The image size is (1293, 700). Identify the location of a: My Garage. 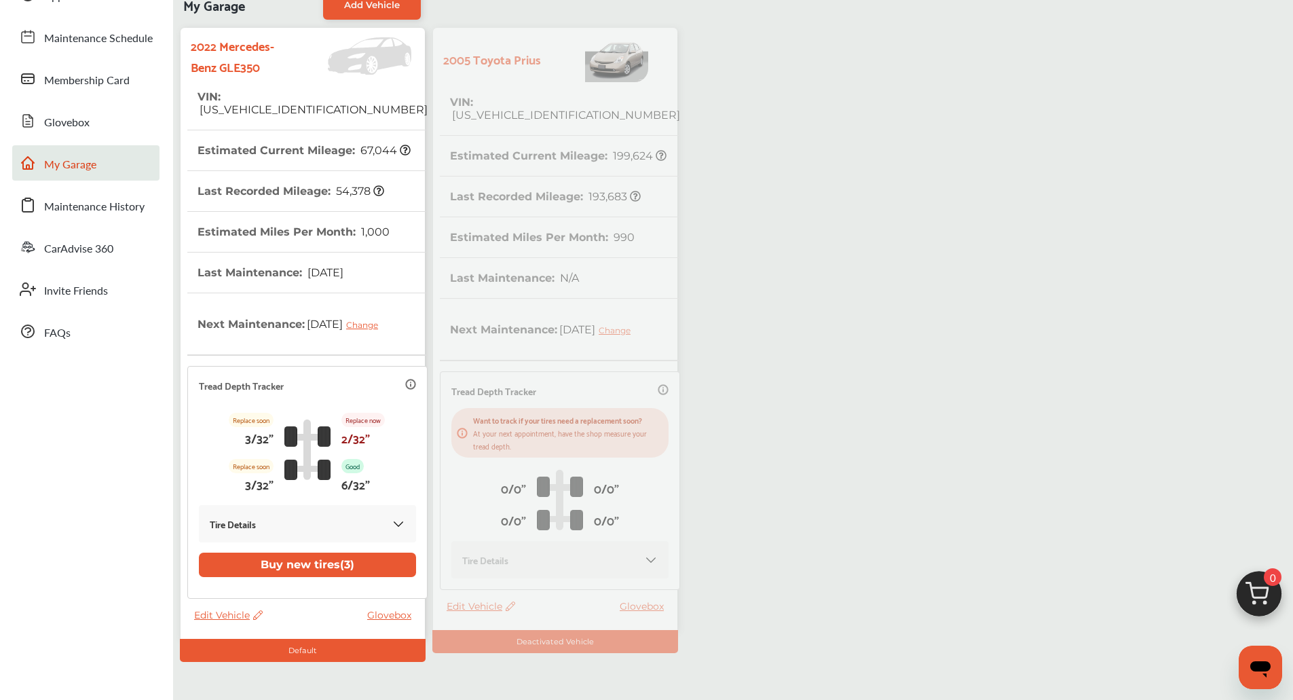
(86, 163).